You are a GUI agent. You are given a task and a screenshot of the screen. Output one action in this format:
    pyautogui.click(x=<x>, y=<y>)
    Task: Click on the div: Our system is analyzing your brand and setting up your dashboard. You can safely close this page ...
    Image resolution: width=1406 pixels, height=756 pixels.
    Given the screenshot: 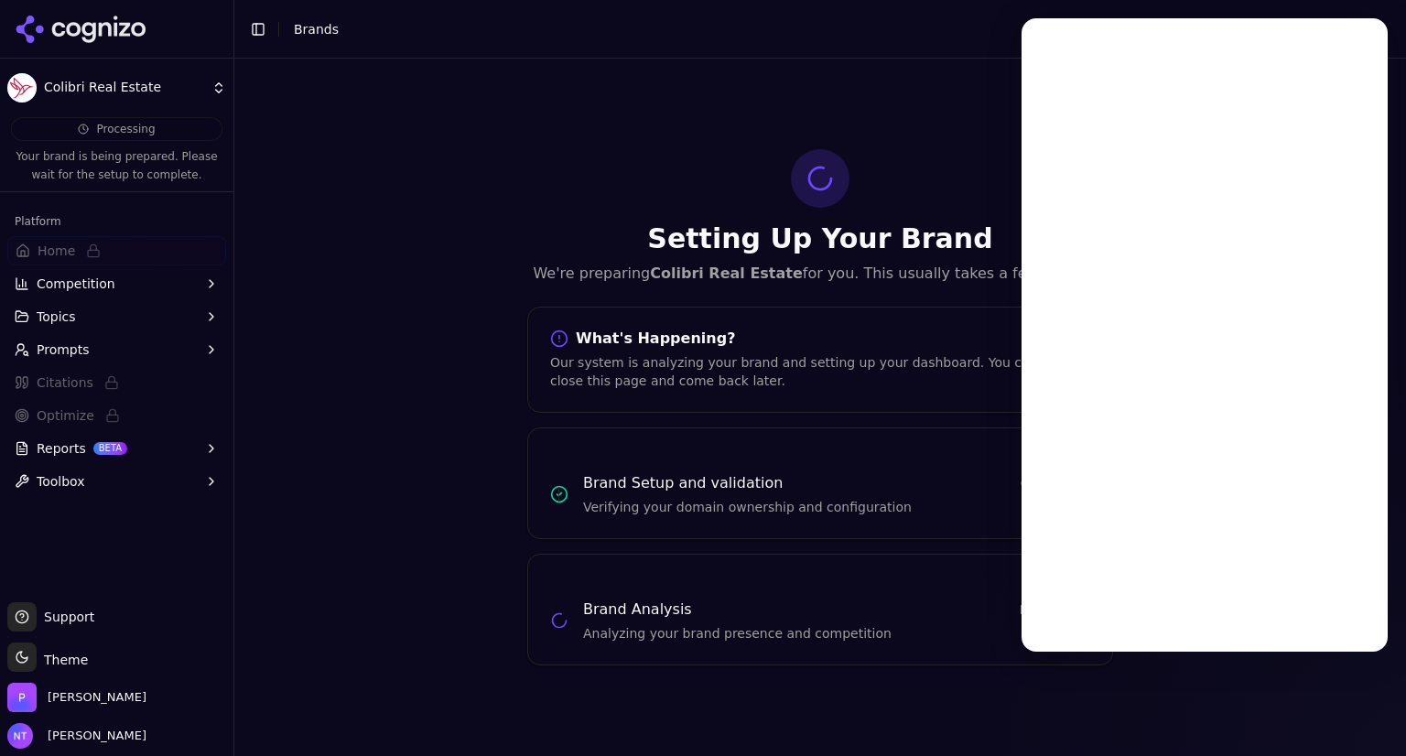 What is the action you would take?
    pyautogui.click(x=820, y=372)
    